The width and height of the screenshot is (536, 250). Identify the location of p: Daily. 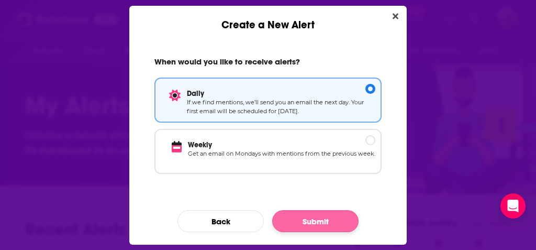
(281, 93).